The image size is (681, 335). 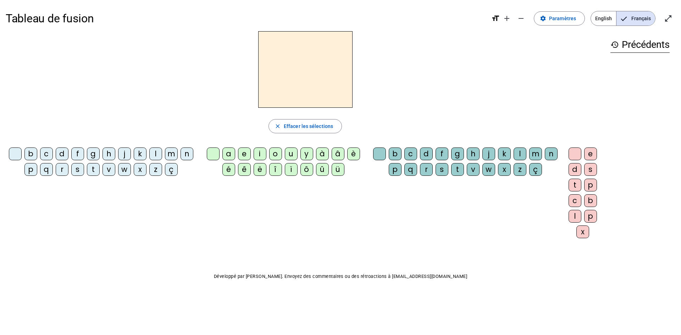 I want to click on button: Paramètres, so click(x=559, y=18).